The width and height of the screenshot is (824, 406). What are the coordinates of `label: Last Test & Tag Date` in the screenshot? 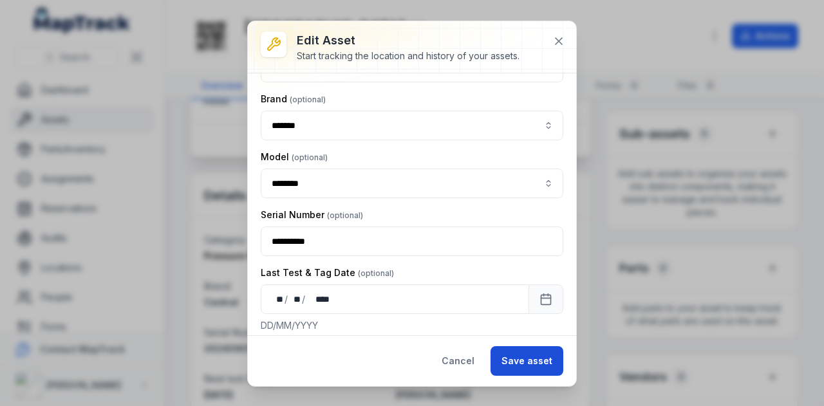 It's located at (327, 273).